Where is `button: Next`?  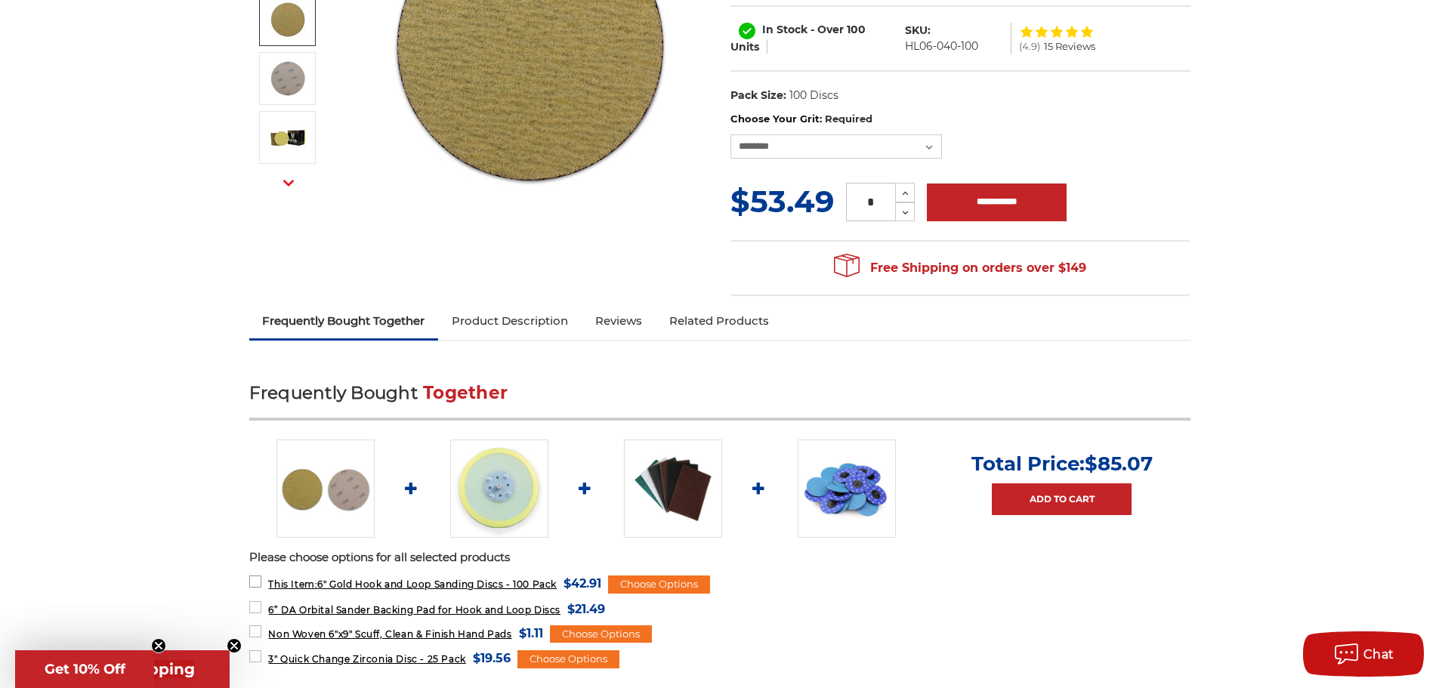 button: Next is located at coordinates (289, 183).